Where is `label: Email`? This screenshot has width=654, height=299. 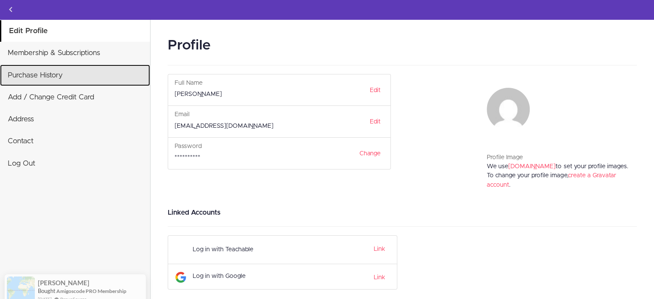
label: Email is located at coordinates (182, 114).